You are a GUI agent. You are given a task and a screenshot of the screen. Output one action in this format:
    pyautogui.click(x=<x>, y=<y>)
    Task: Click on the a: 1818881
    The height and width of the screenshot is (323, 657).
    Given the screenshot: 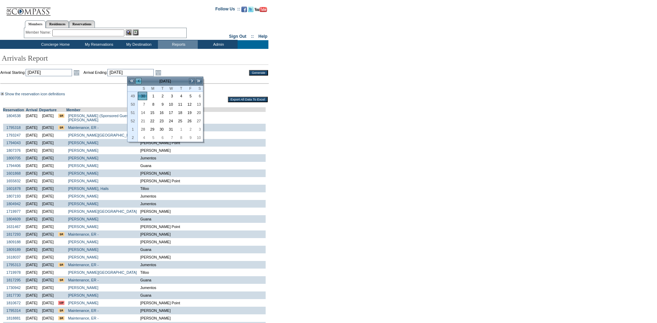 What is the action you would take?
    pyautogui.click(x=14, y=318)
    